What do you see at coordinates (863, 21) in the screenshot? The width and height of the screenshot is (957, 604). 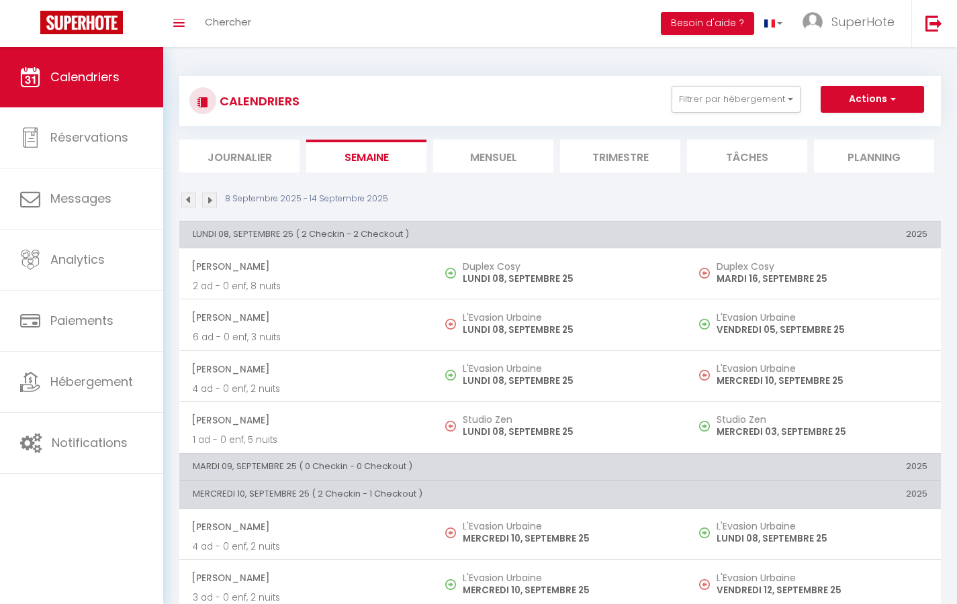 I see `span: SuperHote` at bounding box center [863, 21].